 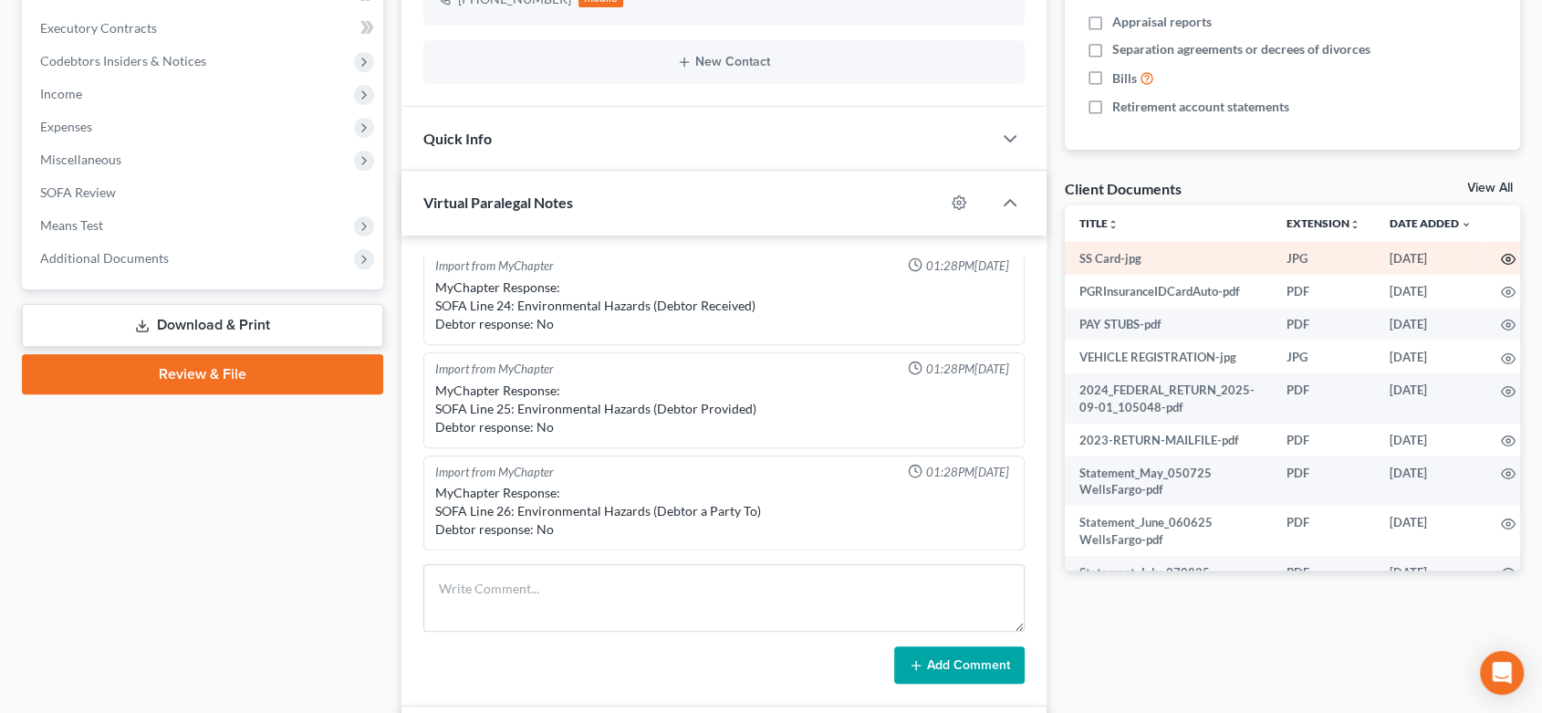 I want to click on span: SOFA Review, so click(x=78, y=192).